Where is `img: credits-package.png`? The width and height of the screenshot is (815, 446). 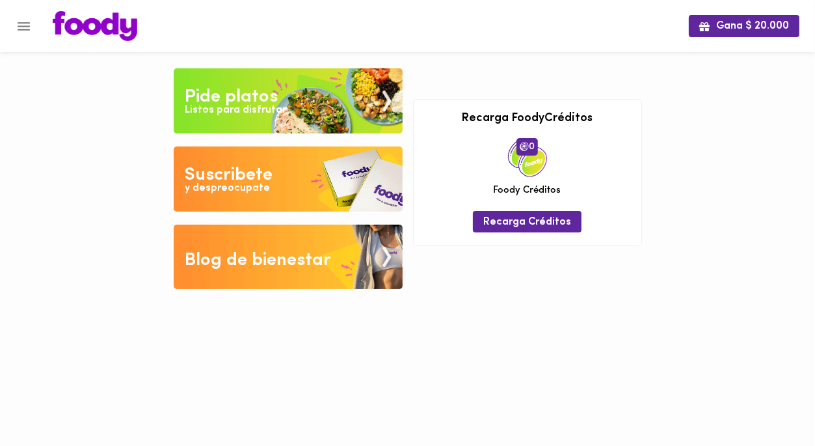 img: credits-package.png is located at coordinates (528, 157).